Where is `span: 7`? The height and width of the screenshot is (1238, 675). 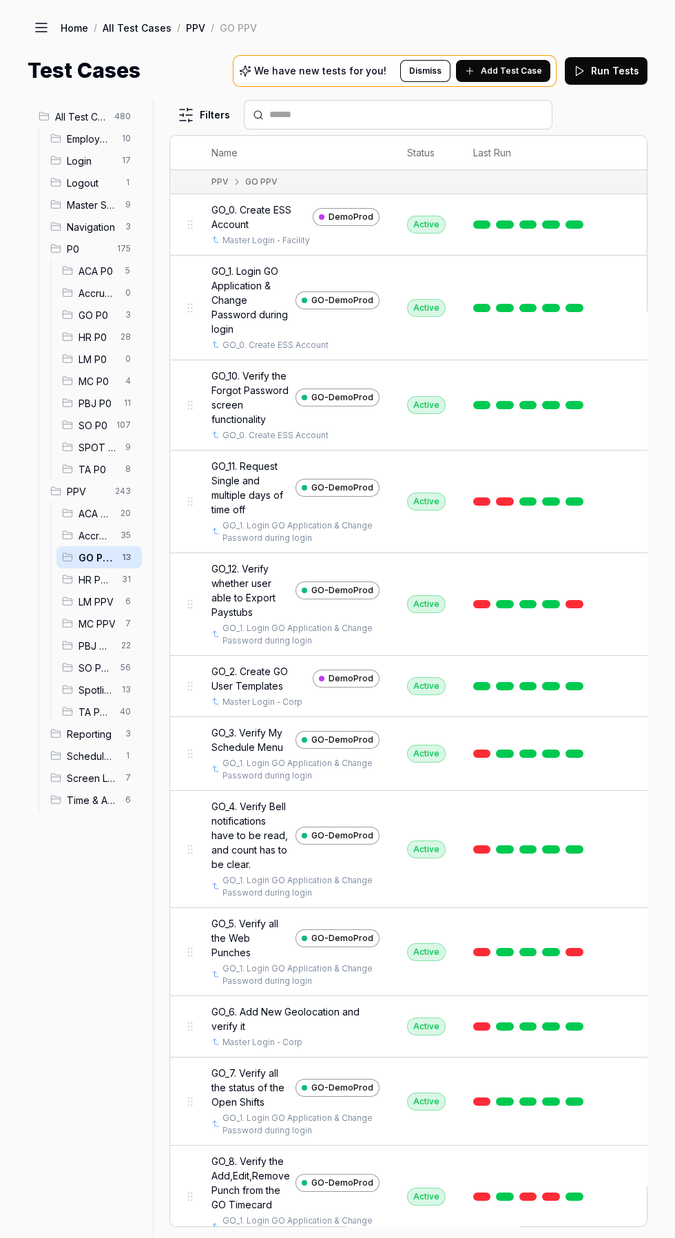 span: 7 is located at coordinates (128, 778).